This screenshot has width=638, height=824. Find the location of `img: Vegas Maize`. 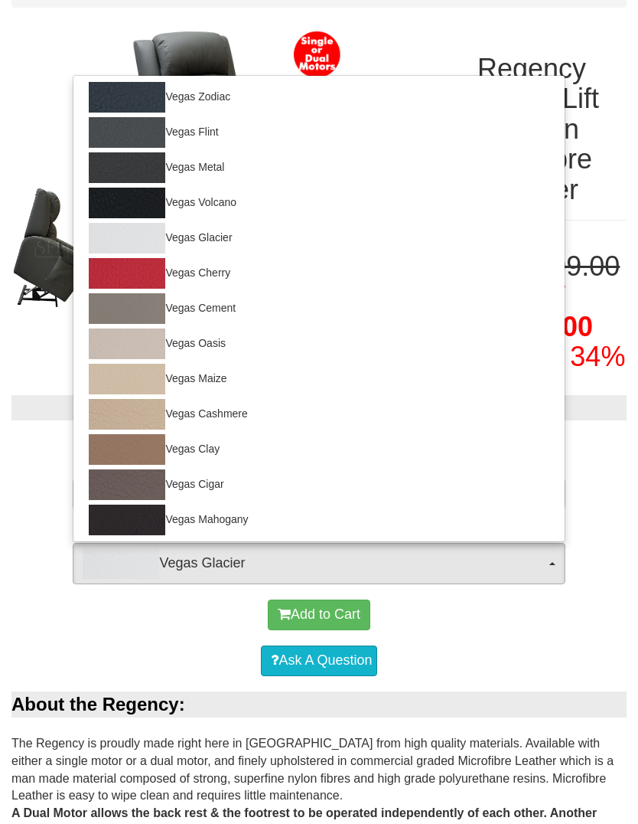

img: Vegas Maize is located at coordinates (127, 379).